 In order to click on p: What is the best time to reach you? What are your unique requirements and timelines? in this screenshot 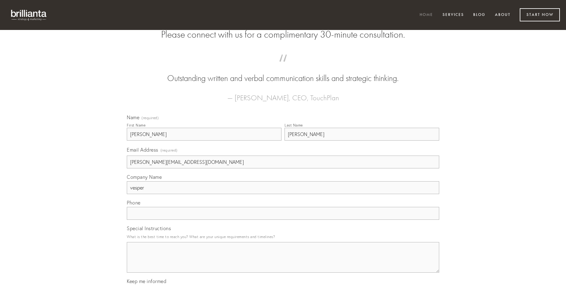, I will do `click(283, 237)`.